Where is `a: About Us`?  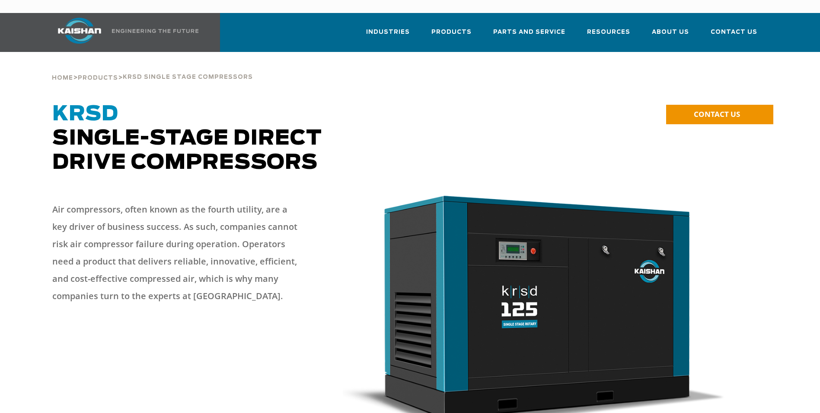
a: About Us is located at coordinates (671, 35).